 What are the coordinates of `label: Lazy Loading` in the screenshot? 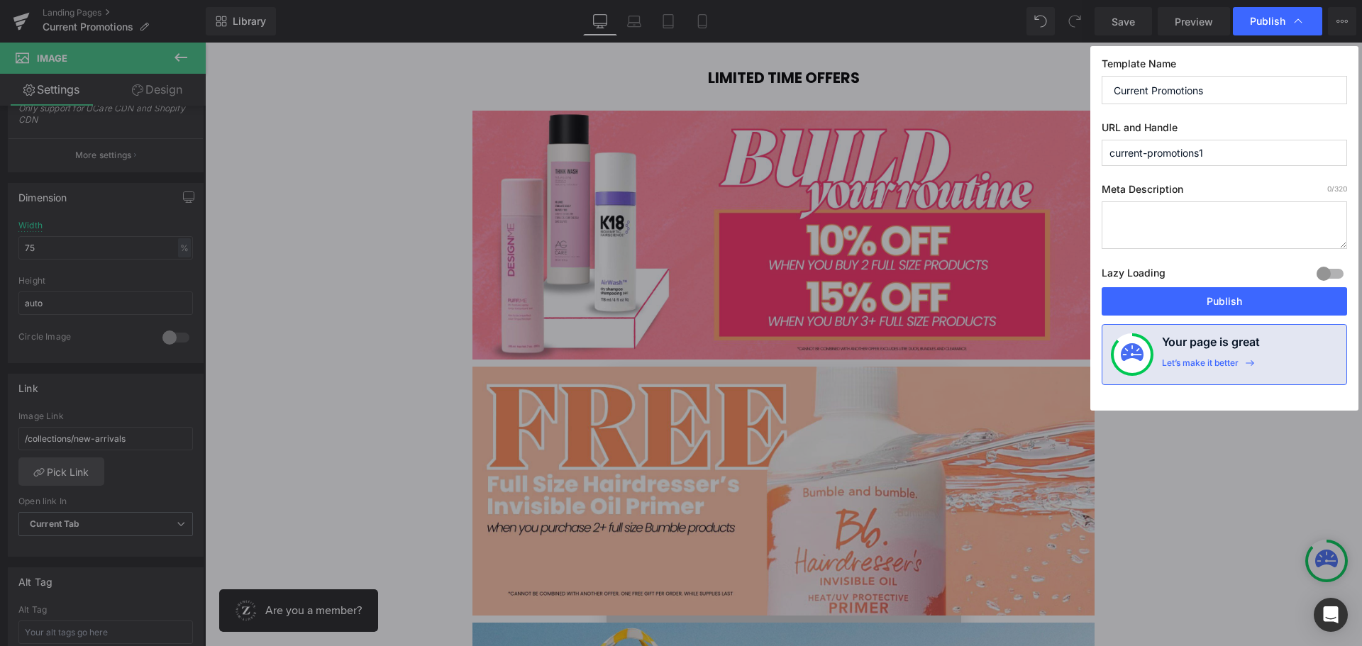 It's located at (1134, 275).